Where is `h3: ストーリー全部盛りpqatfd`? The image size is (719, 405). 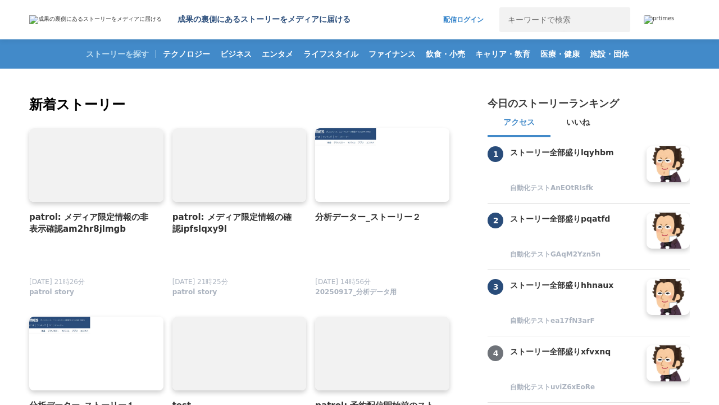
h3: ストーリー全部盛りpqatfd is located at coordinates (574, 219).